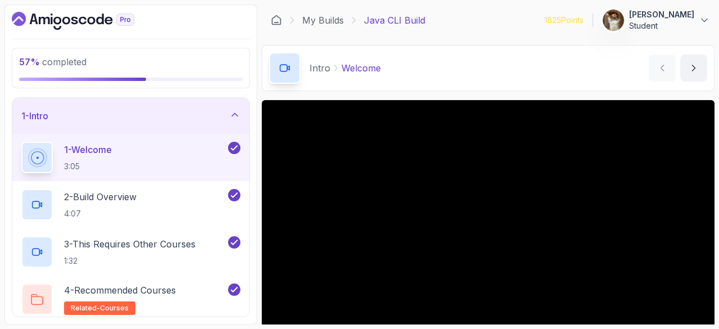 The height and width of the screenshot is (329, 719). I want to click on span: 57 %, so click(29, 62).